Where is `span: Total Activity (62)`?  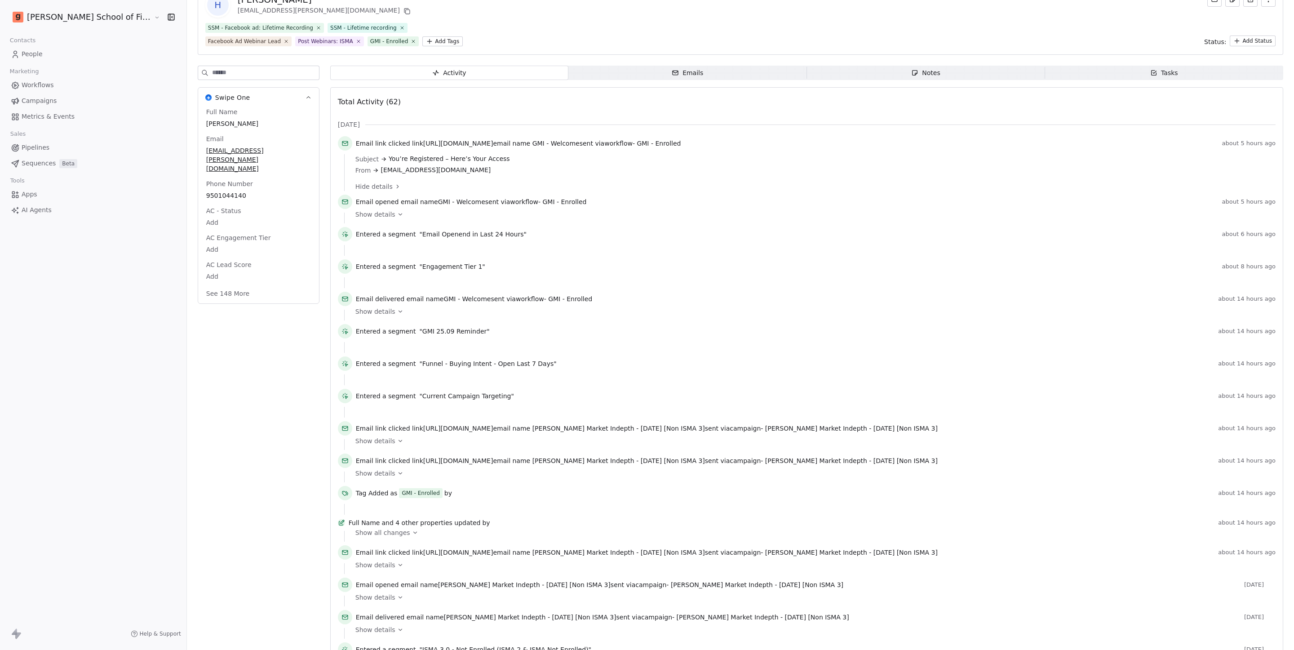 span: Total Activity (62) is located at coordinates (369, 102).